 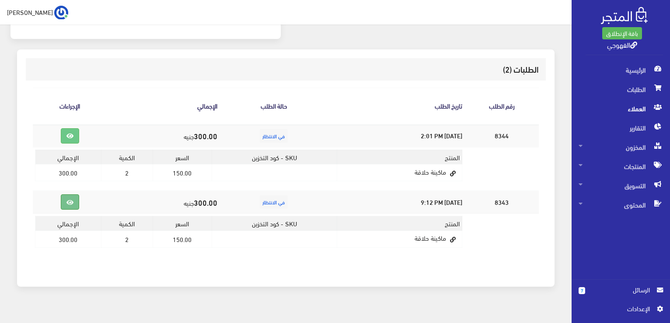 What do you see at coordinates (620, 294) in the screenshot?
I see `a: 7 الرسائل` at bounding box center [620, 294].